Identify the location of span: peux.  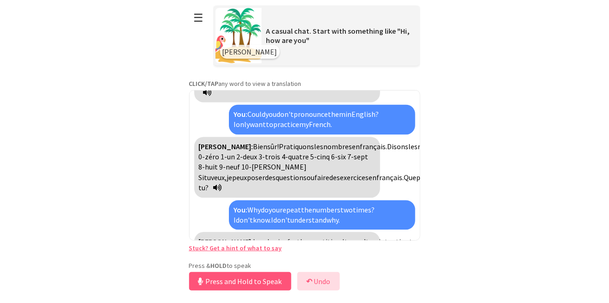
(240, 178).